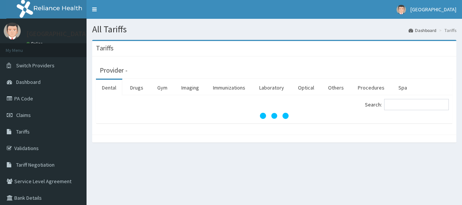 The image size is (462, 205). What do you see at coordinates (35, 165) in the screenshot?
I see `span: Tariff Negotiation` at bounding box center [35, 165].